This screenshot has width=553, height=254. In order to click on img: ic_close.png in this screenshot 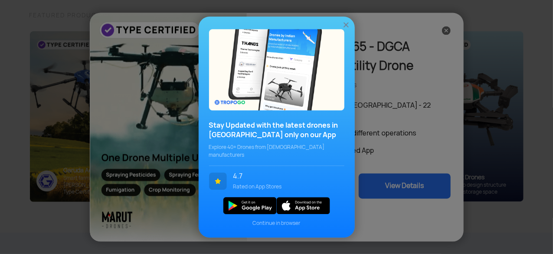, I will do `click(346, 25)`.